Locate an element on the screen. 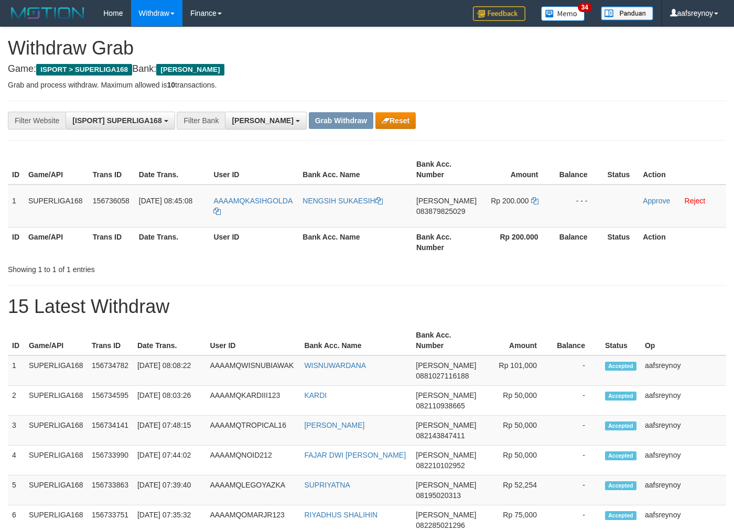  a: Approve is located at coordinates (657, 201).